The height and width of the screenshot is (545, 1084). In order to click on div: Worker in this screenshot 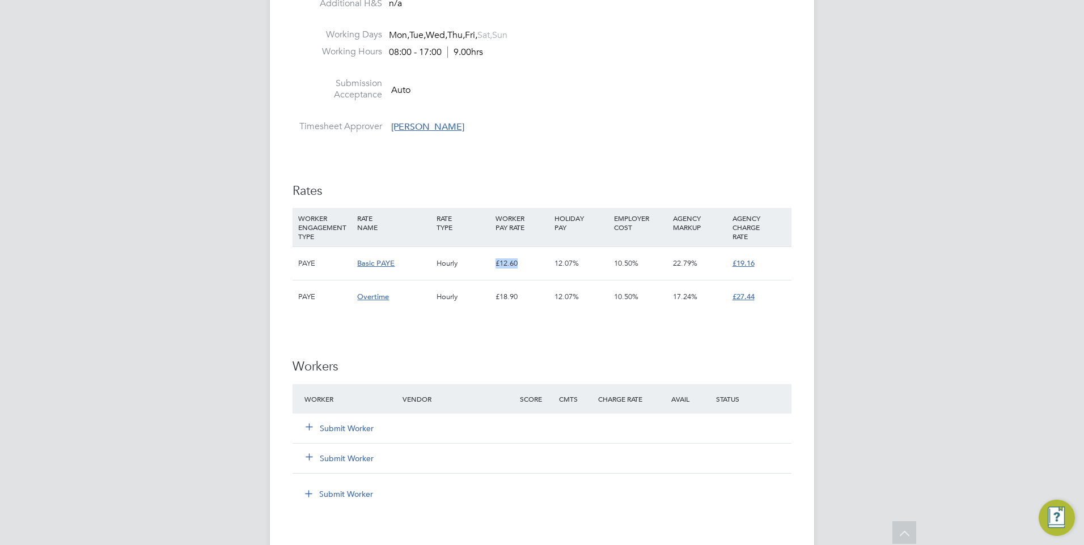, I will do `click(350, 399)`.